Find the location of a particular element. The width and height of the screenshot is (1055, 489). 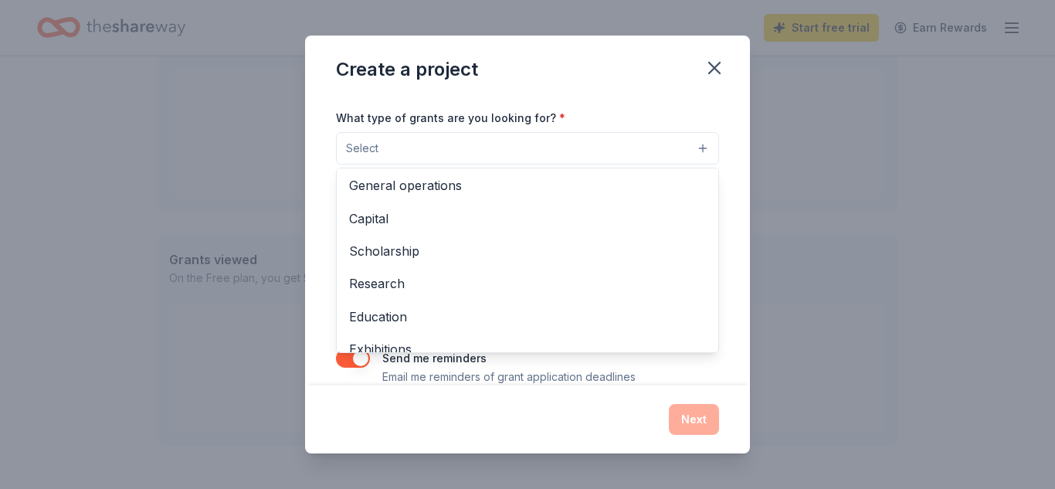

button: Select is located at coordinates (527, 148).